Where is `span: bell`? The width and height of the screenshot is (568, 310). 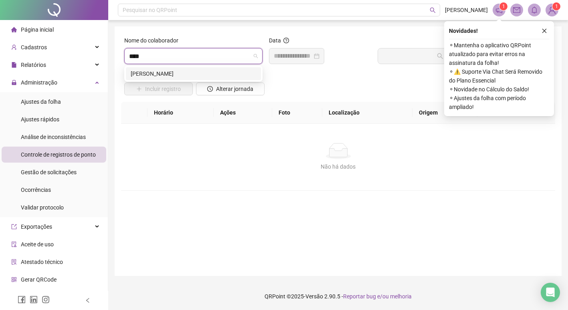
span: bell is located at coordinates (534, 10).